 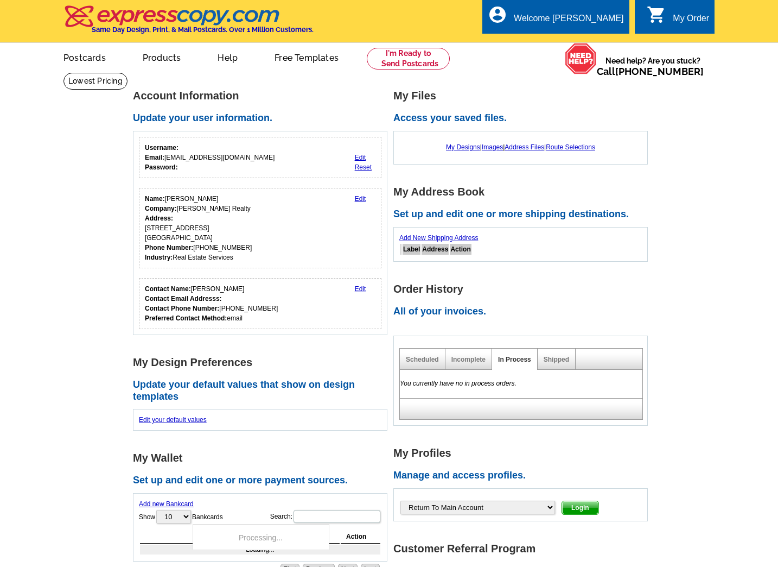 I want to click on strong: Password:, so click(x=161, y=167).